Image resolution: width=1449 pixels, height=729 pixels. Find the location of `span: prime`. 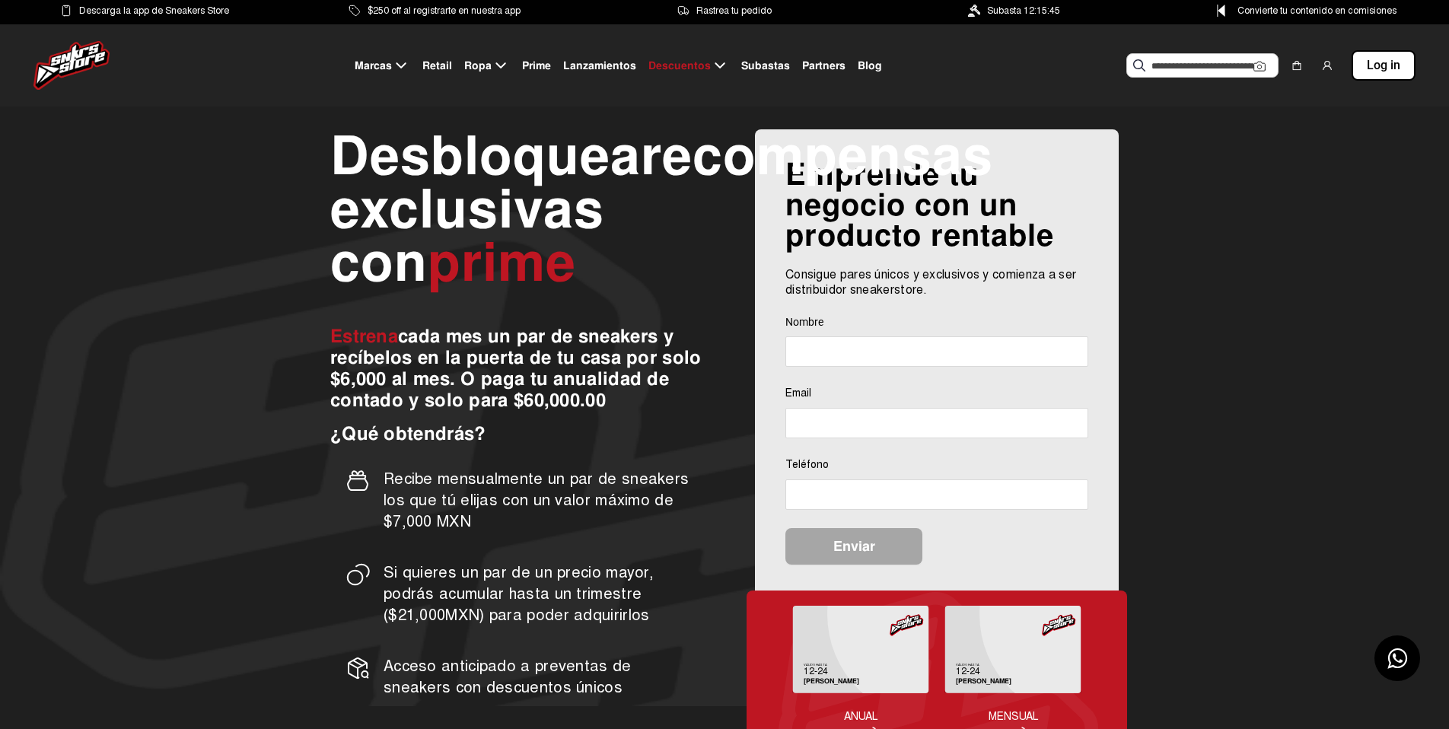

span: prime is located at coordinates (501, 263).